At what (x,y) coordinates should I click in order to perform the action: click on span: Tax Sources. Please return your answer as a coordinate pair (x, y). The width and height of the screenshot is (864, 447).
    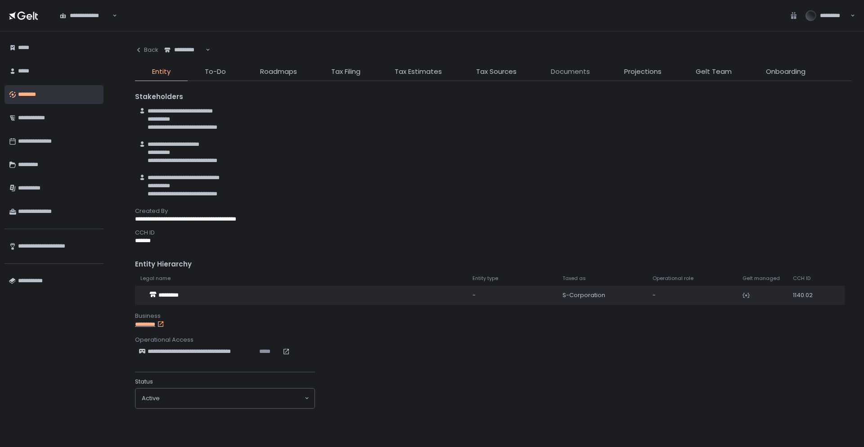
    Looking at the image, I should click on (496, 72).